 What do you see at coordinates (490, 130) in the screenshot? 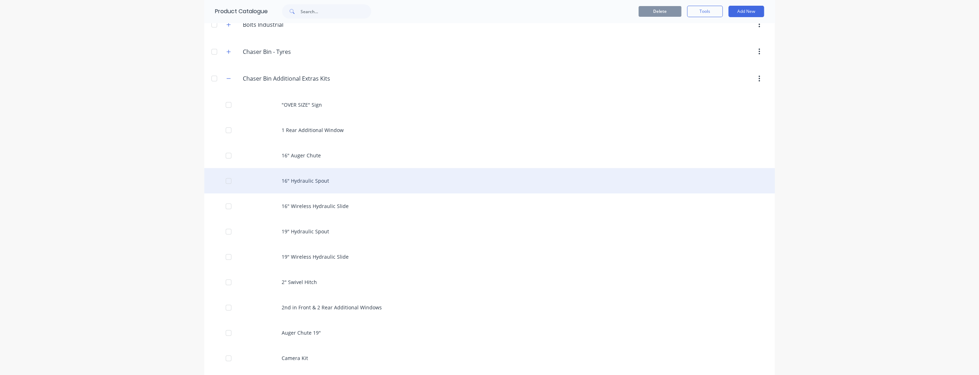
I see `div: 1 Rear Additional Window` at bounding box center [490, 130].